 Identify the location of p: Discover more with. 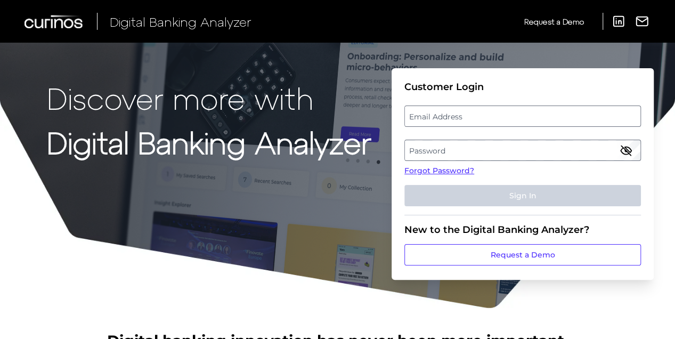
(209, 98).